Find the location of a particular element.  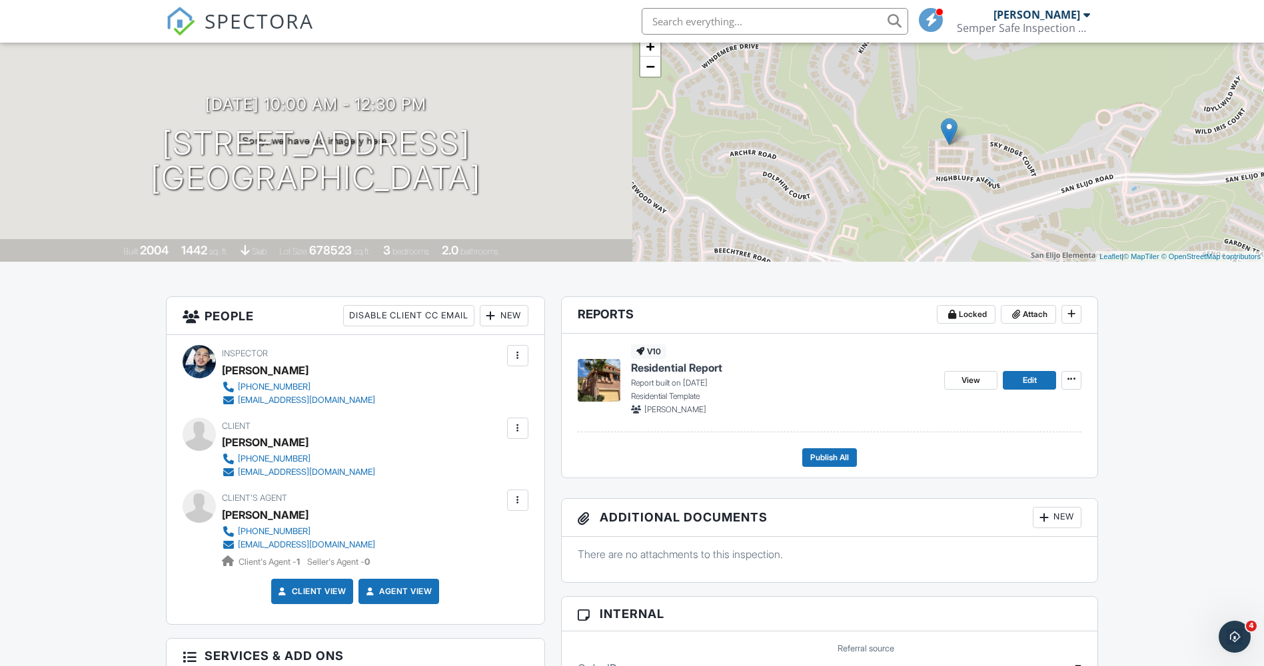

span: sq.ft. is located at coordinates (362, 251).